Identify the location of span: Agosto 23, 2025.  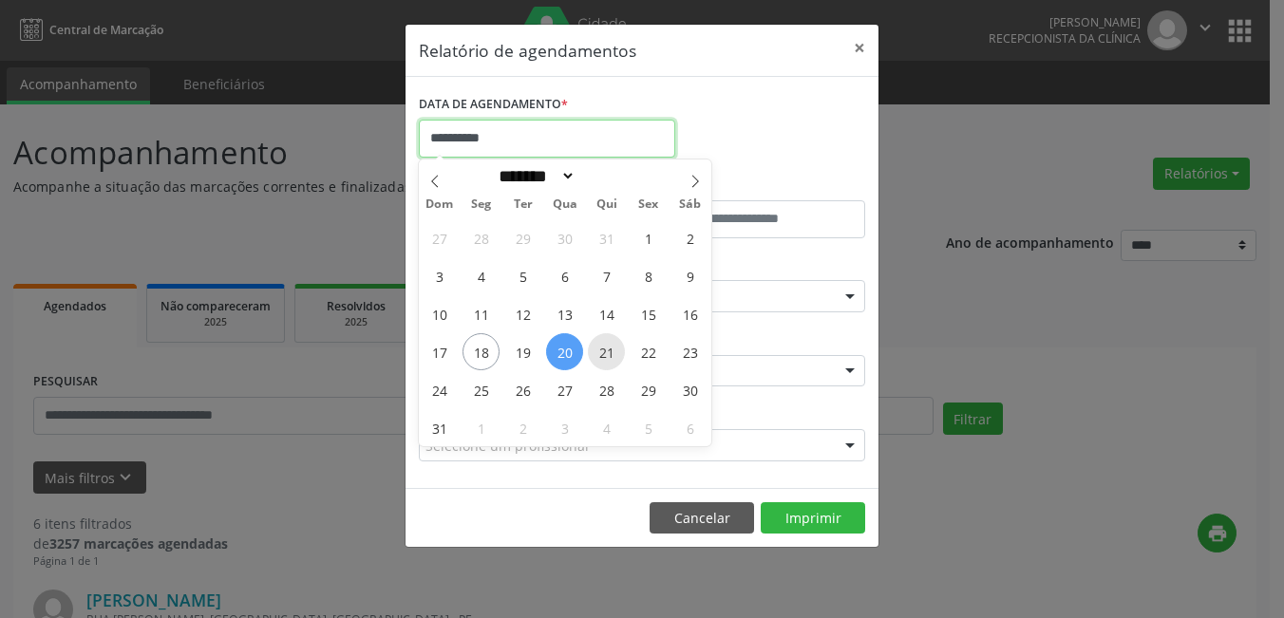
(690, 351).